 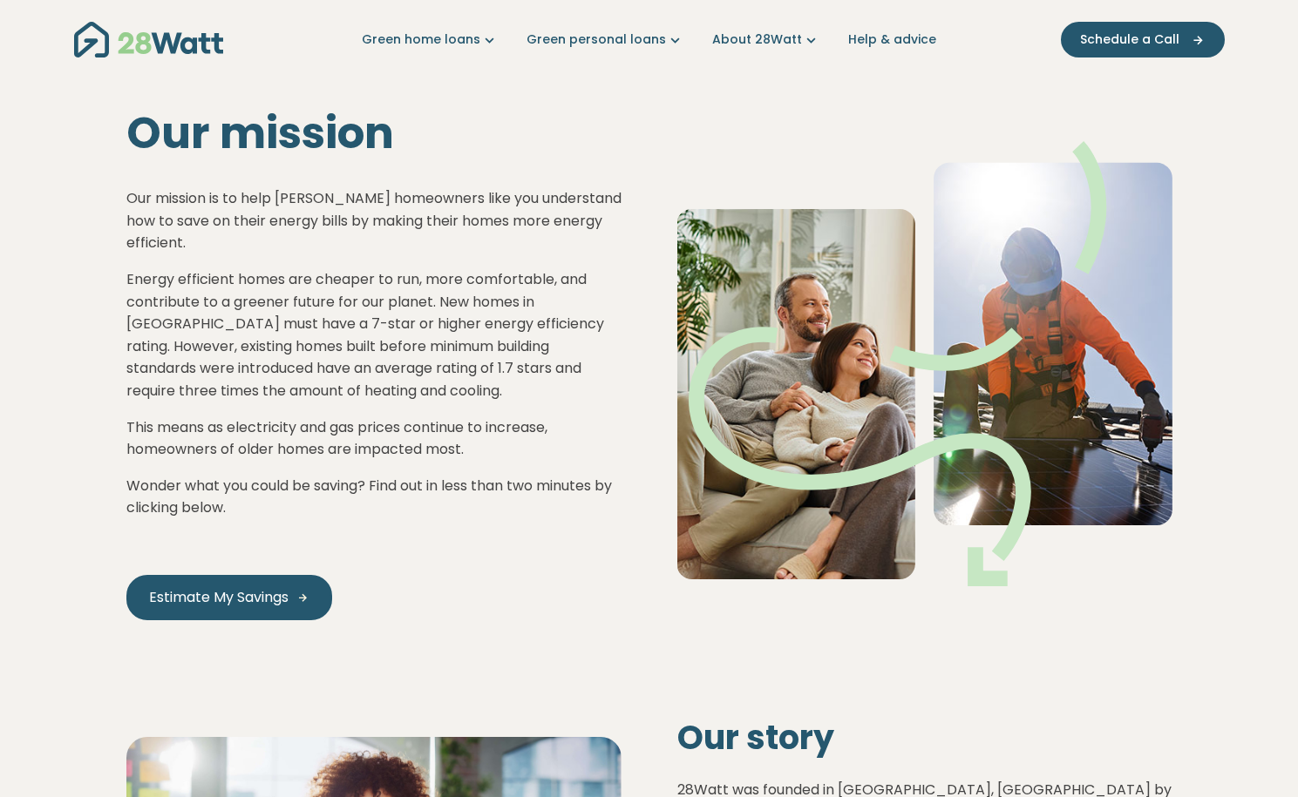 I want to click on span: Schedule a Call, so click(x=1129, y=39).